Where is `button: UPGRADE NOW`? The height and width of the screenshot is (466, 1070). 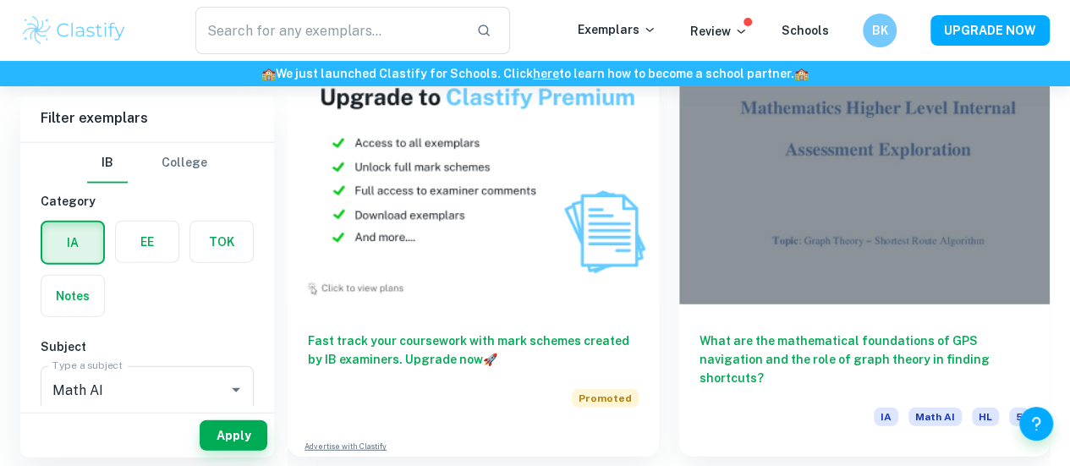
button: UPGRADE NOW is located at coordinates (990, 30).